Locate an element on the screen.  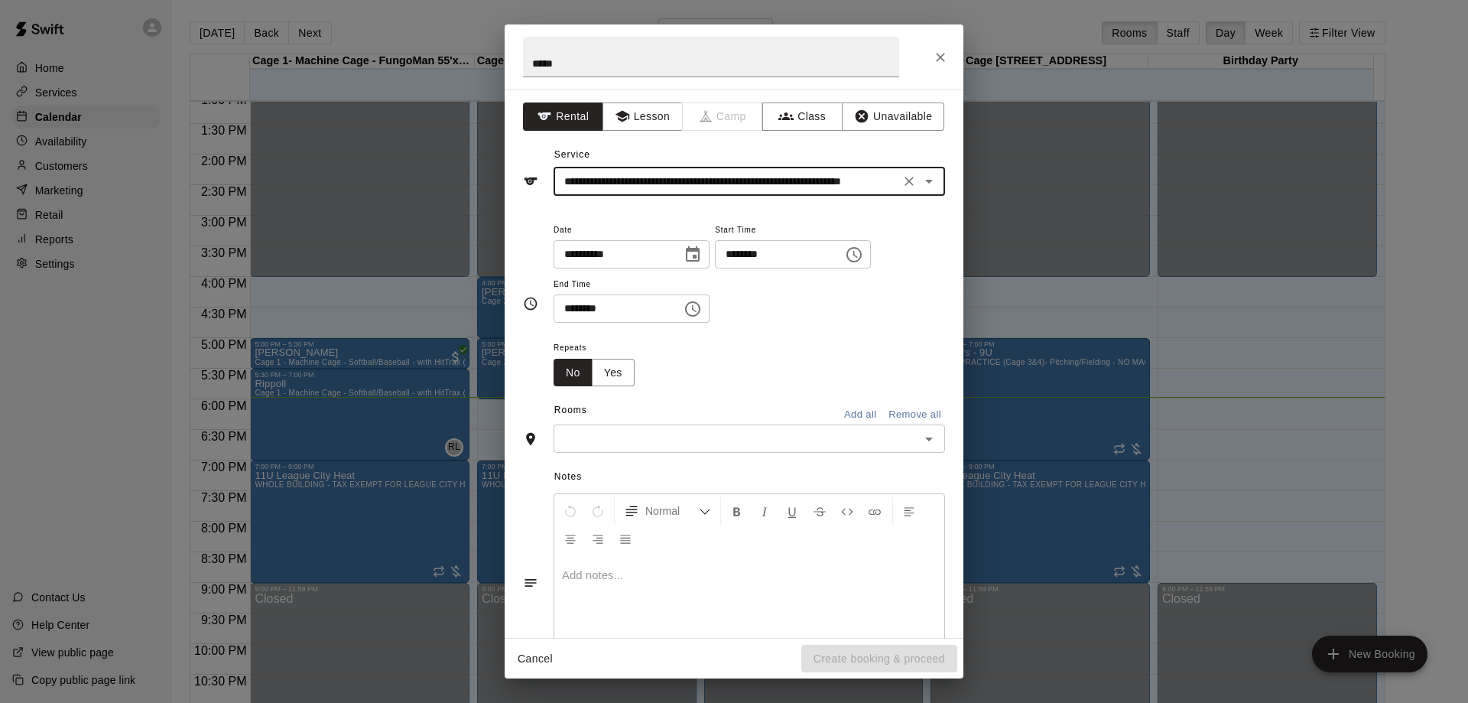
span: Start Time is located at coordinates (793, 230).